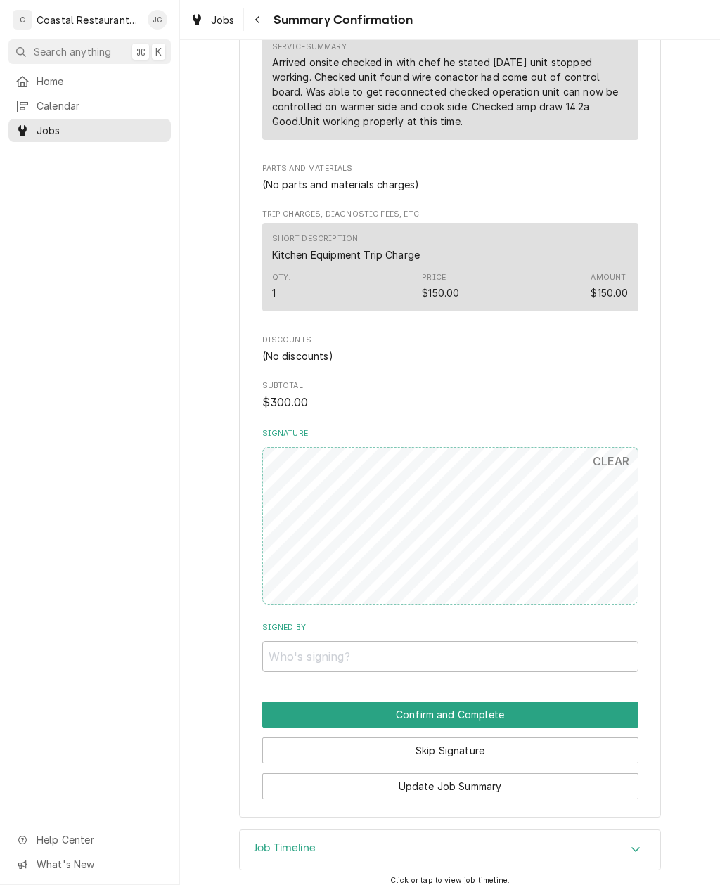 The height and width of the screenshot is (885, 720). What do you see at coordinates (450, 850) in the screenshot?
I see `button: Accordion Details Expand Trigger` at bounding box center [450, 850].